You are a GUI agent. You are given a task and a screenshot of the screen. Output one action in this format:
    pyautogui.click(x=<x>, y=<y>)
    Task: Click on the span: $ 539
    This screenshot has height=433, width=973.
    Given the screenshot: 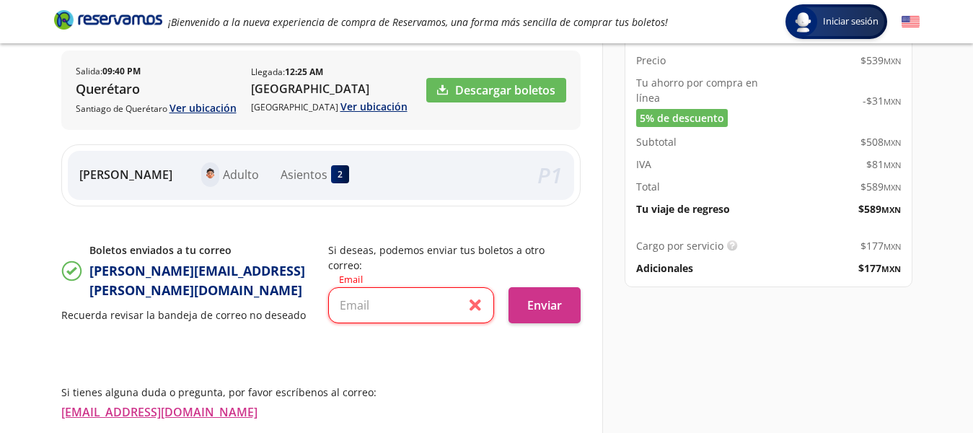 What is the action you would take?
    pyautogui.click(x=880, y=60)
    